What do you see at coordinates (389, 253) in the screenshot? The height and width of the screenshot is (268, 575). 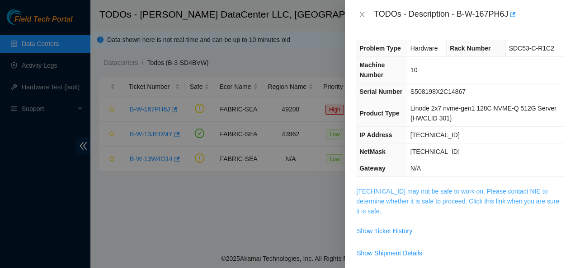 I see `span: Show Shipment Details` at bounding box center [389, 253].